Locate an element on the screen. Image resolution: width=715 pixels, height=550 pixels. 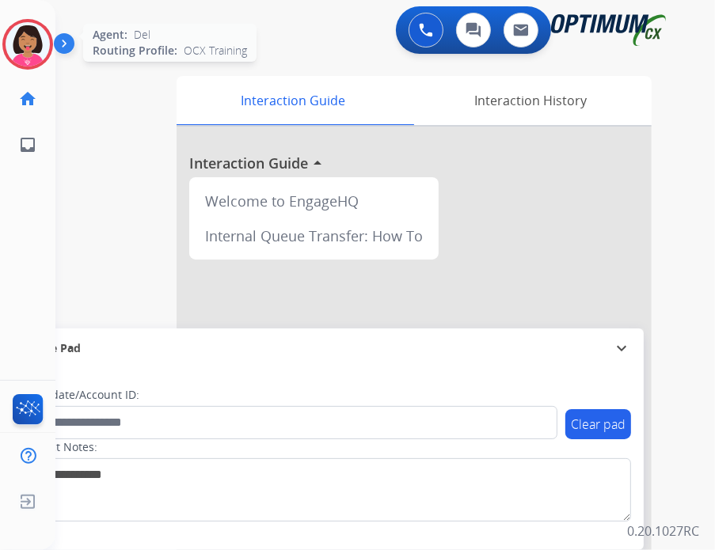
img: avatar is located at coordinates (28, 44).